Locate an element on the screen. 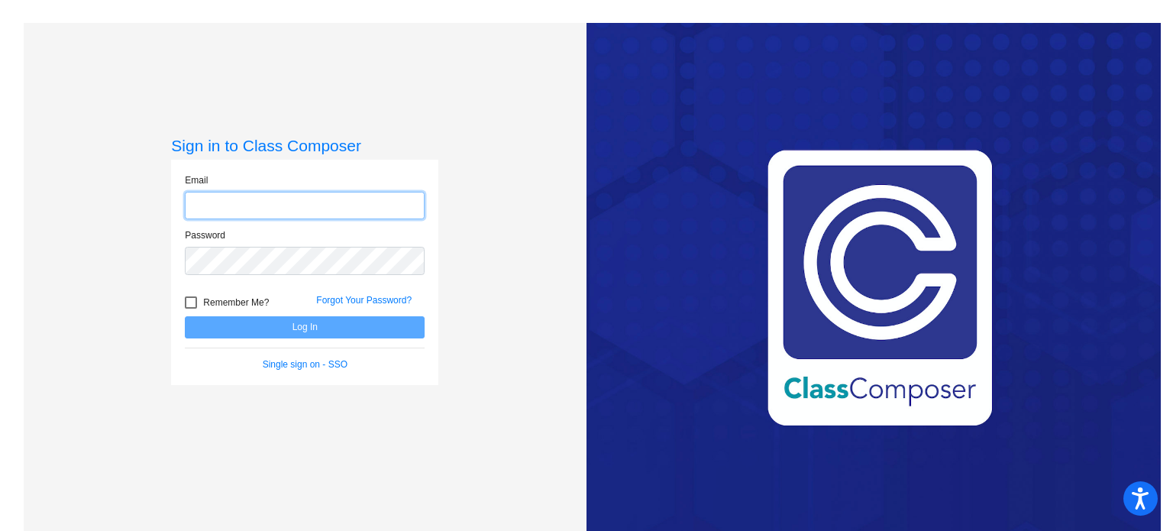  button: Log In is located at coordinates (305, 327).